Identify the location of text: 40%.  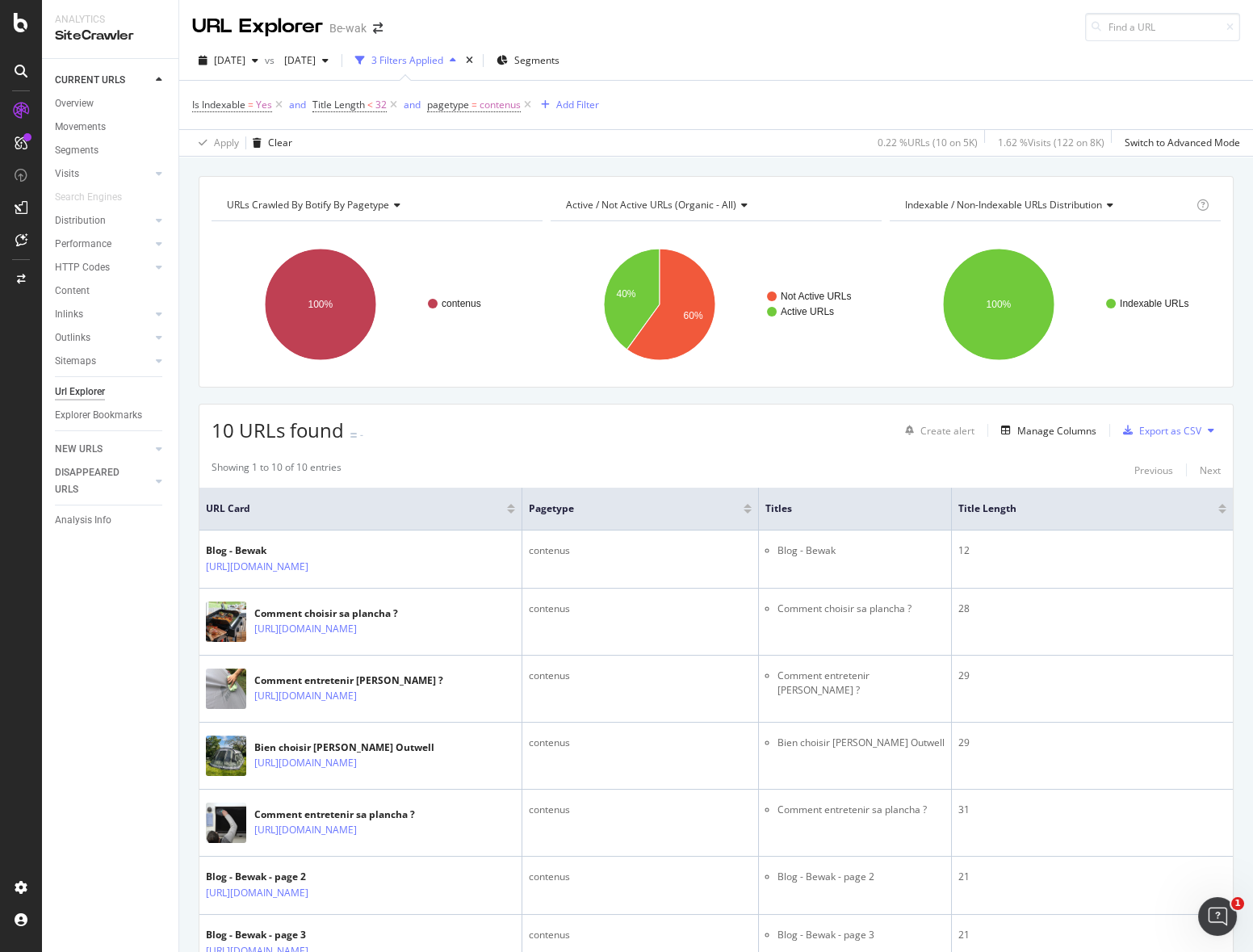
(626, 294).